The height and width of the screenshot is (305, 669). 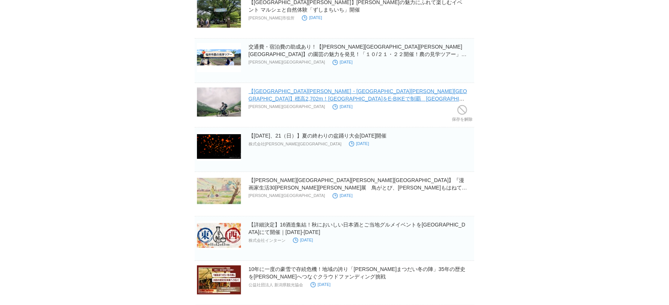 What do you see at coordinates (462, 115) in the screenshot?
I see `a: 保存を解除` at bounding box center [462, 115].